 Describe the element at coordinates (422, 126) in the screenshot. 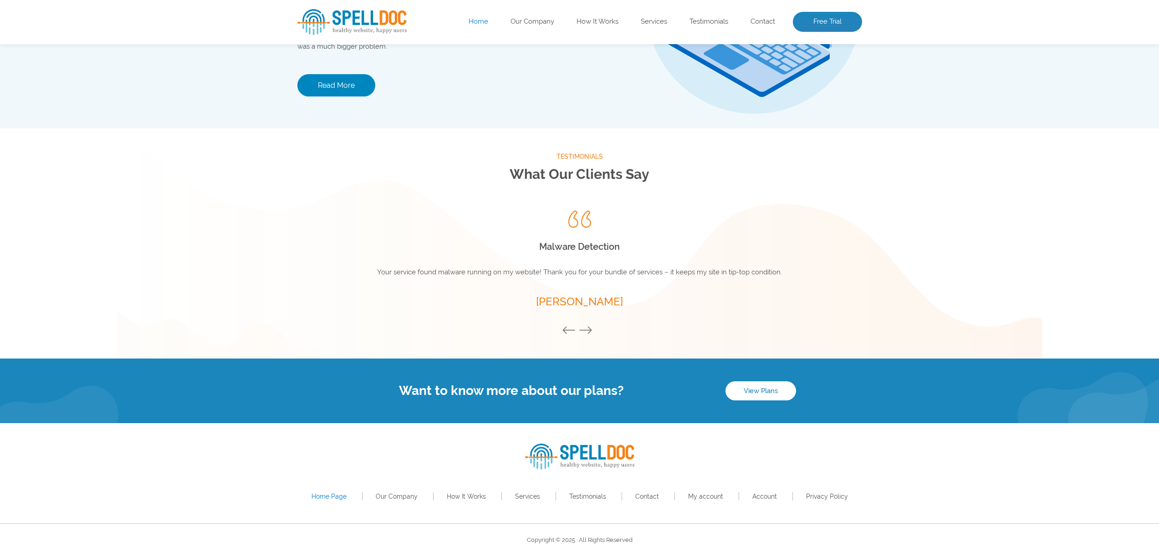

I see `input: Enter Your URL` at that location.